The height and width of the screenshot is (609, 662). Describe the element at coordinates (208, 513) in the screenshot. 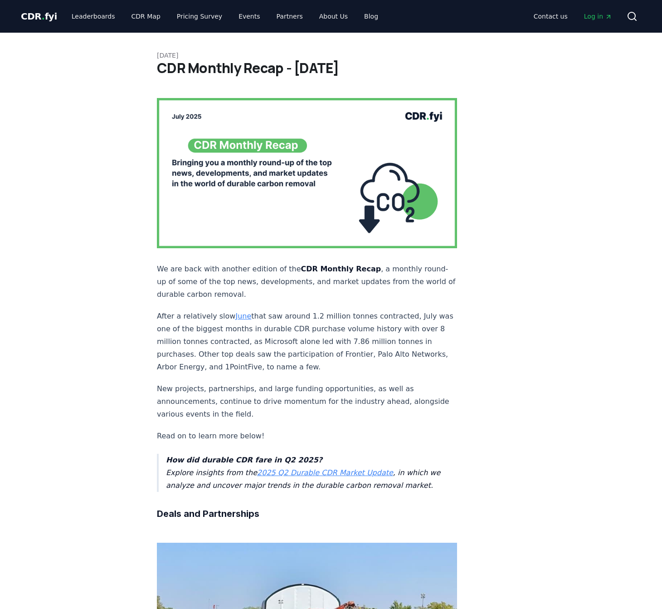

I see `strong: Deals and Partnerships` at that location.